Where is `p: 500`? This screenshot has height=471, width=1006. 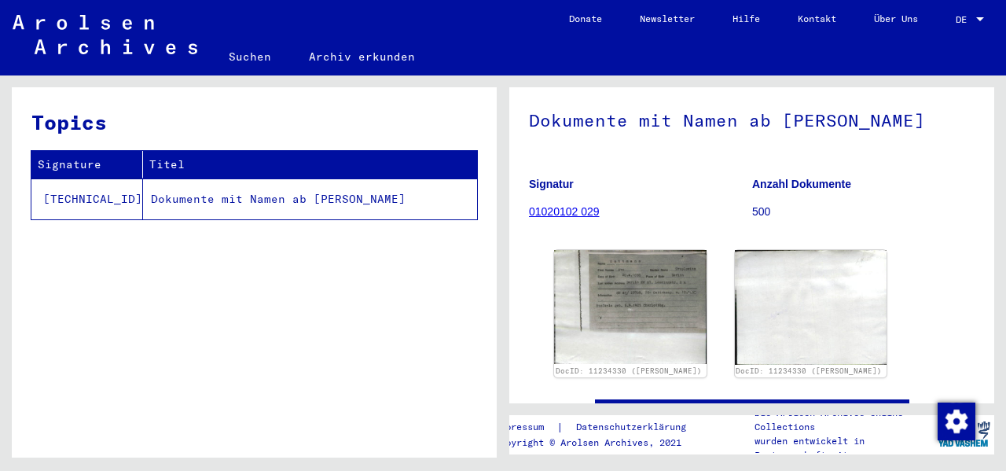 p: 500 is located at coordinates (863, 211).